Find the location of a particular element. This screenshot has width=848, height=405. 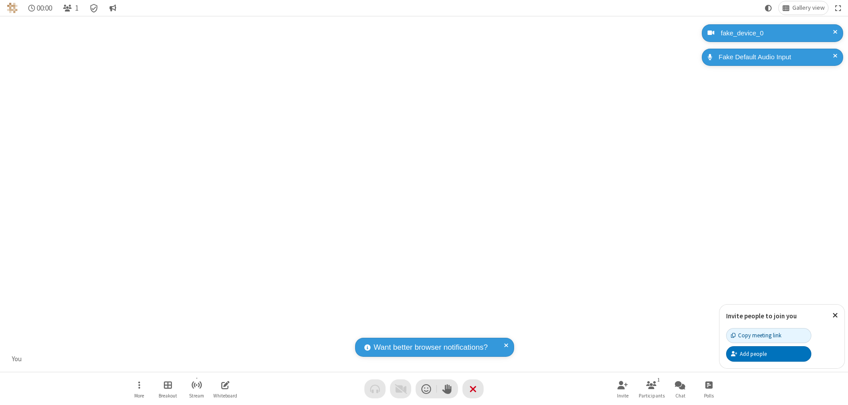

button: Invite participants (⌘+Shift+I) is located at coordinates (623, 388).